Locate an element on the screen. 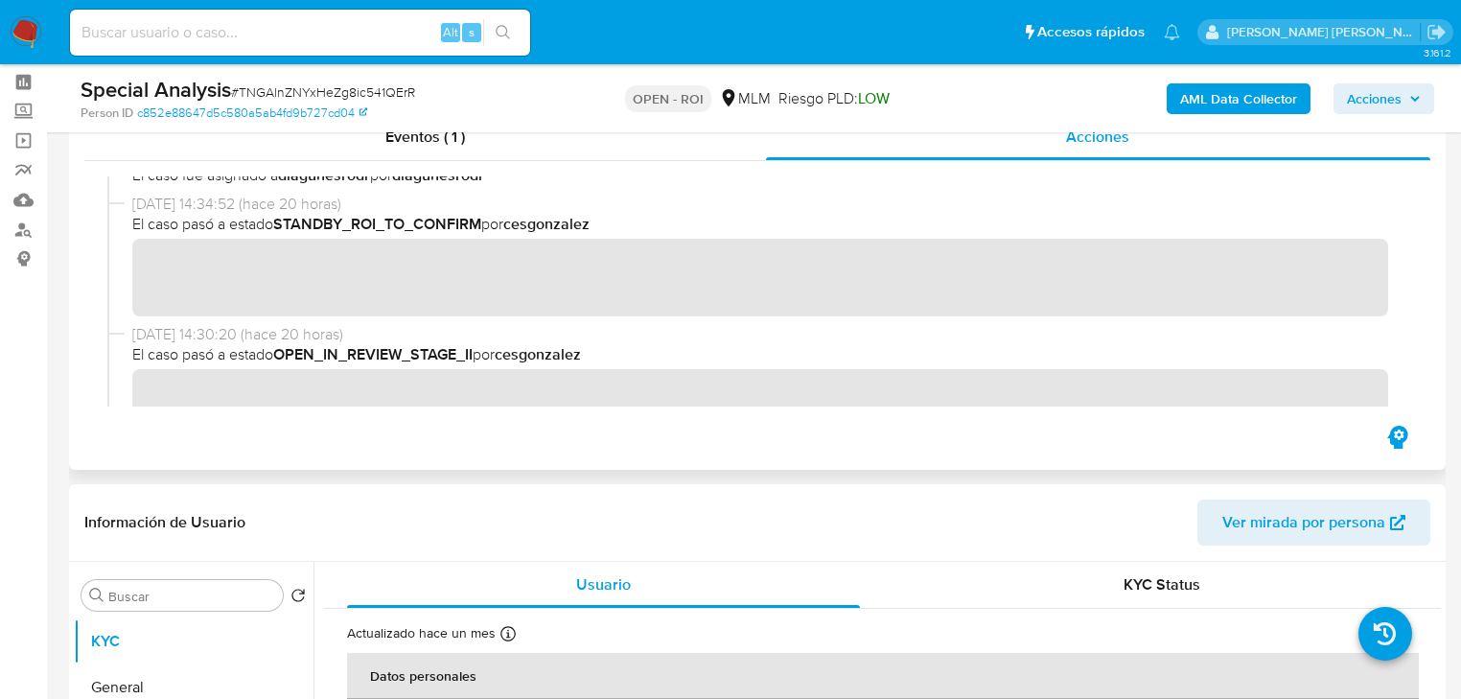 The height and width of the screenshot is (699, 1461). button: AML Data Collector is located at coordinates (1238, 99).